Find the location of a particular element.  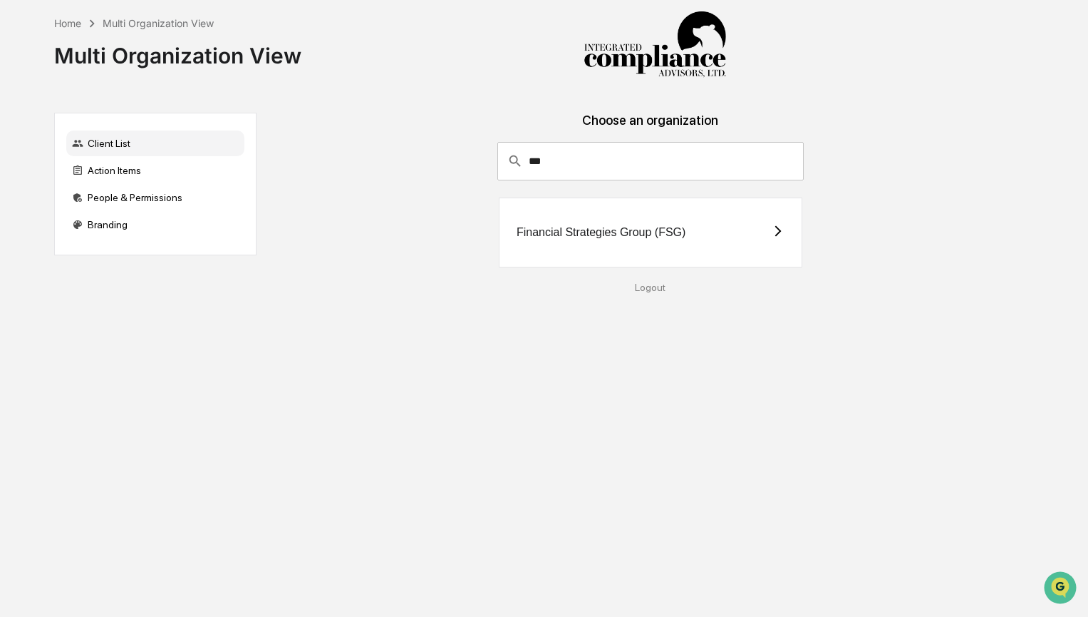

a: 🗄️Attestations is located at coordinates (140, 187).